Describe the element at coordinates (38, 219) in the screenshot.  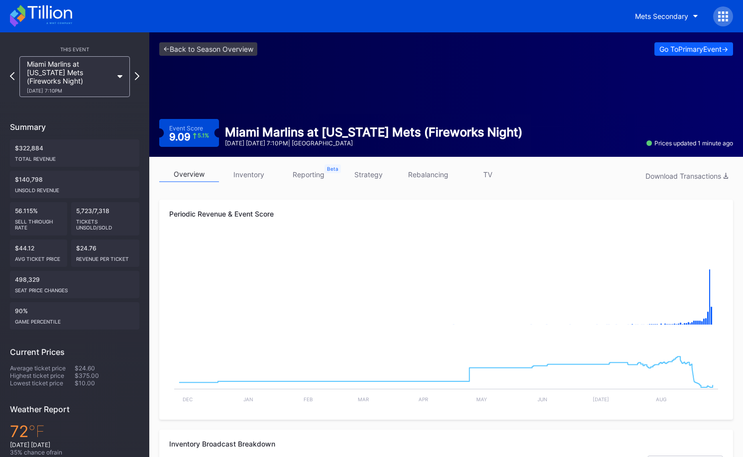
I see `div: 56.115%` at that location.